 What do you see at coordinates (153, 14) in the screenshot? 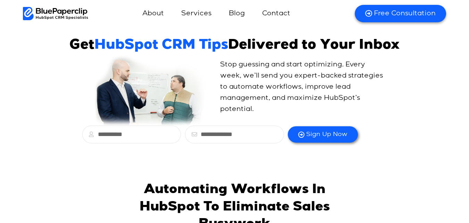
I see `a: About` at bounding box center [153, 14].